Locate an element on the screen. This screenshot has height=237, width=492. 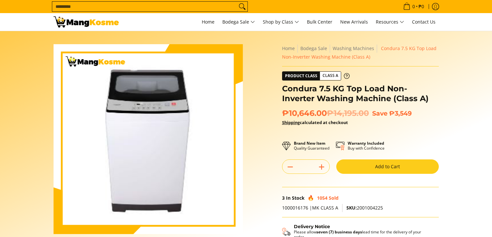
span: ₱10,646.00 is located at coordinates (326, 113).